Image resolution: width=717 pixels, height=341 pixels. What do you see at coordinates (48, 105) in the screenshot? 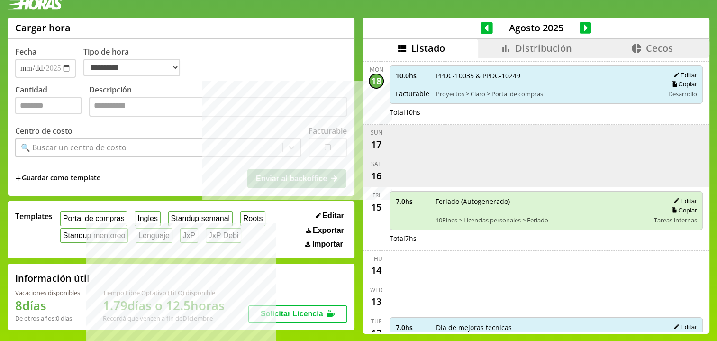
I see `input: Cantidad` at bounding box center [48, 105].